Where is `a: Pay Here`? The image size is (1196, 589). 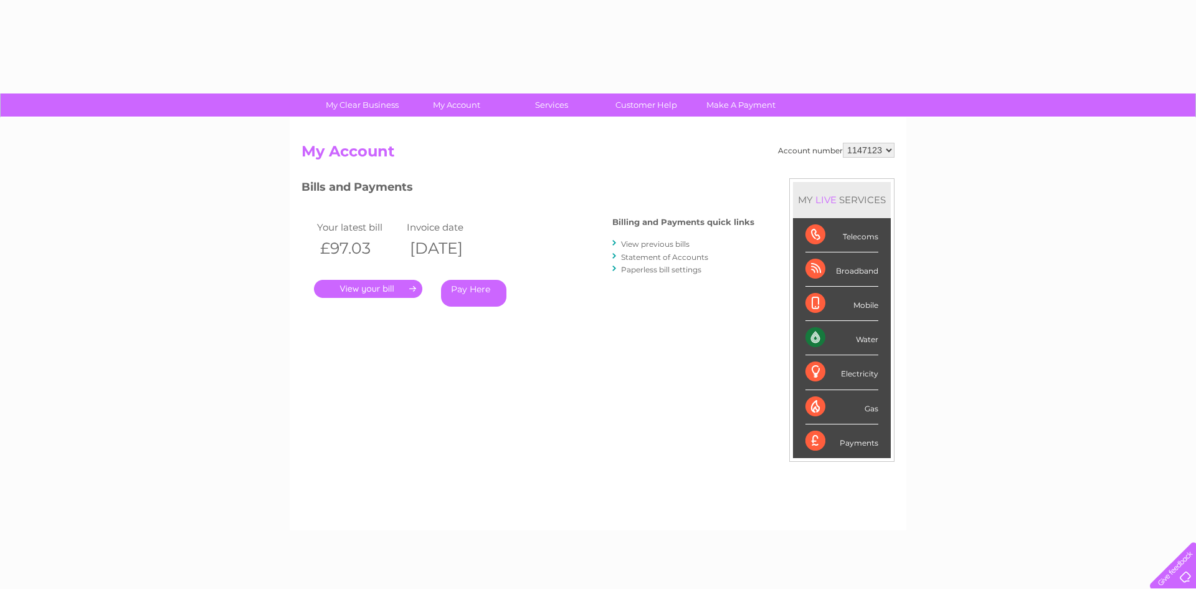 a: Pay Here is located at coordinates (473, 293).